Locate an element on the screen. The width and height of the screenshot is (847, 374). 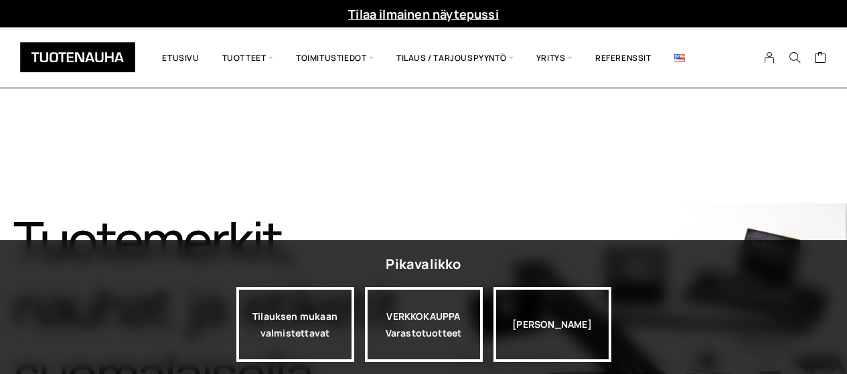
a: Tilauksen mukaan valmistettavat is located at coordinates (295, 325).